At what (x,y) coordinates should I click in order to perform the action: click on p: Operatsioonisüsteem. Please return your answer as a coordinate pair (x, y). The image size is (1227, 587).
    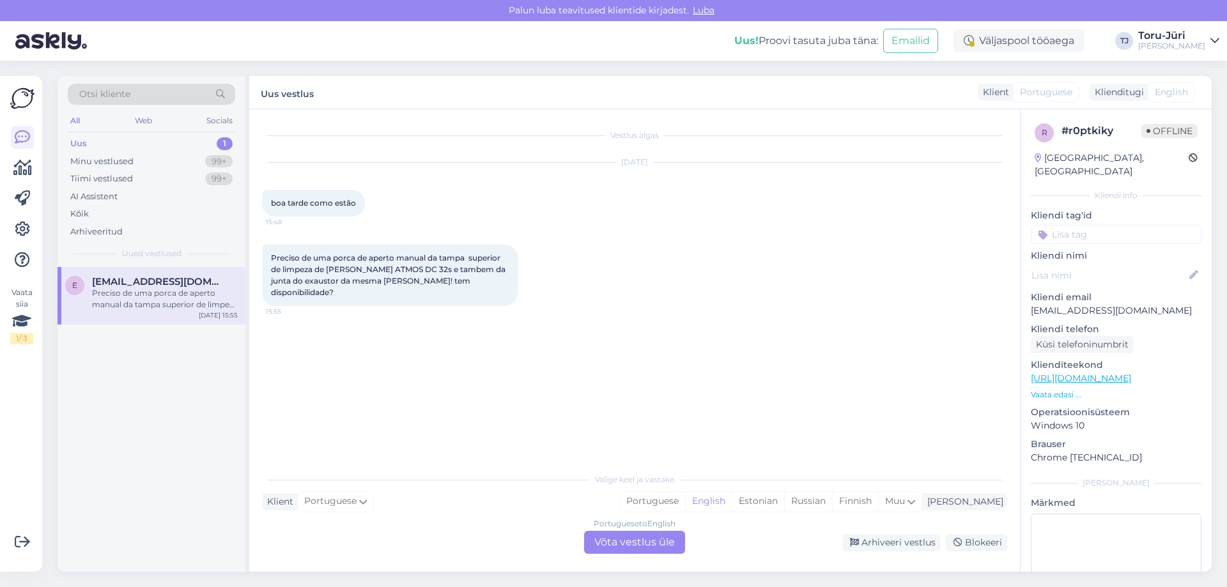
    Looking at the image, I should click on (1116, 412).